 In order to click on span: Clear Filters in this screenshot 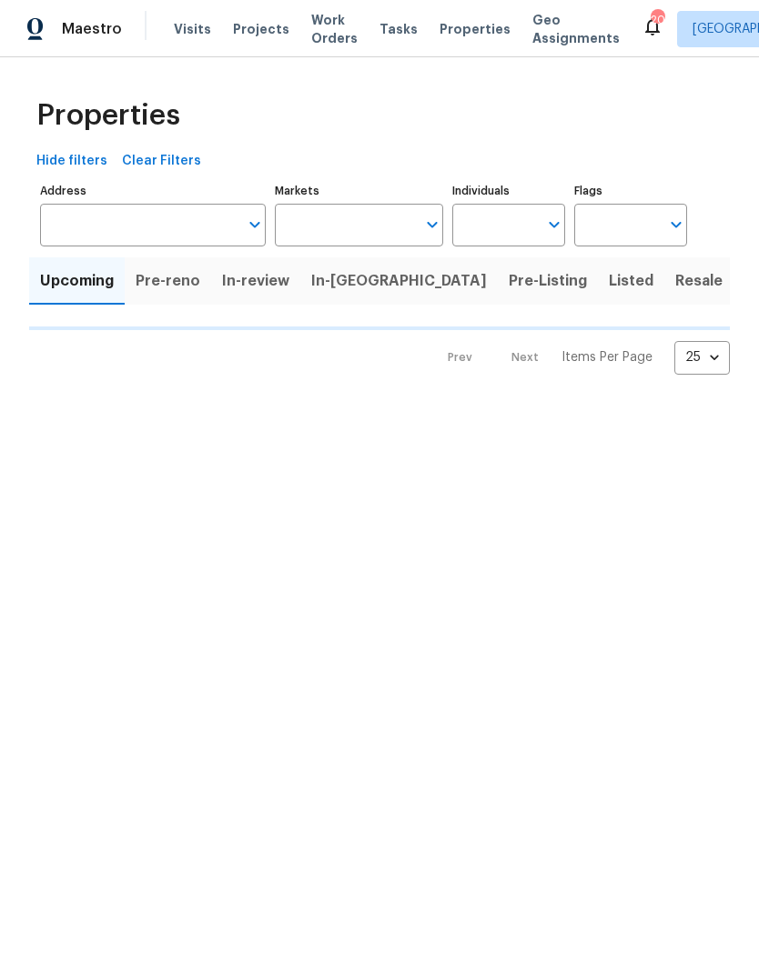, I will do `click(161, 161)`.